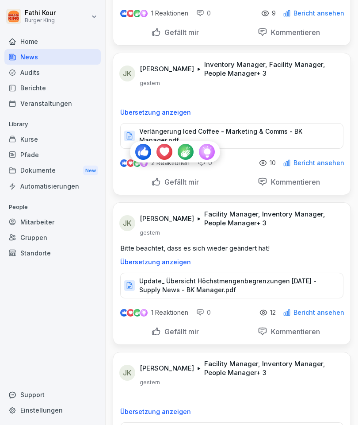 This screenshot has width=358, height=425. I want to click on a: Veranstaltungen, so click(53, 103).